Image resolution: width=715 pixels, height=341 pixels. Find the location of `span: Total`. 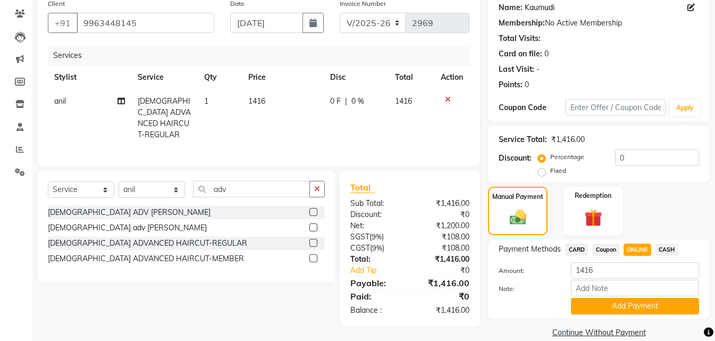

span: Total is located at coordinates (363, 187).